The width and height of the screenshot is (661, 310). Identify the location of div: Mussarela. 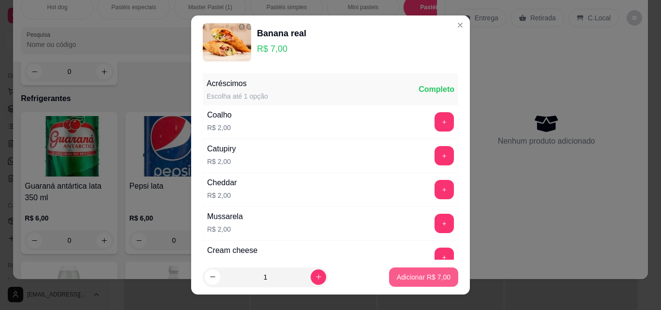
(225, 217).